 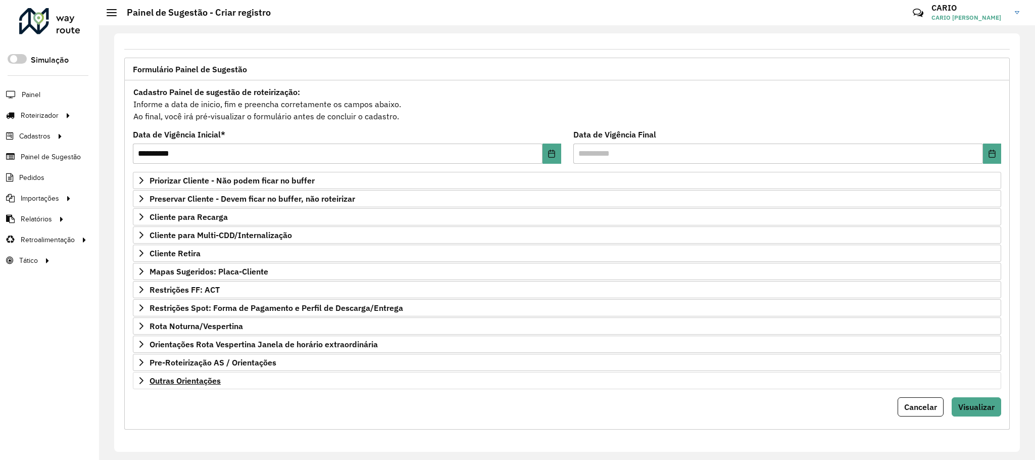 What do you see at coordinates (193, 13) in the screenshot?
I see `h2: Painel de Sugestão - Criar registro` at bounding box center [193, 13].